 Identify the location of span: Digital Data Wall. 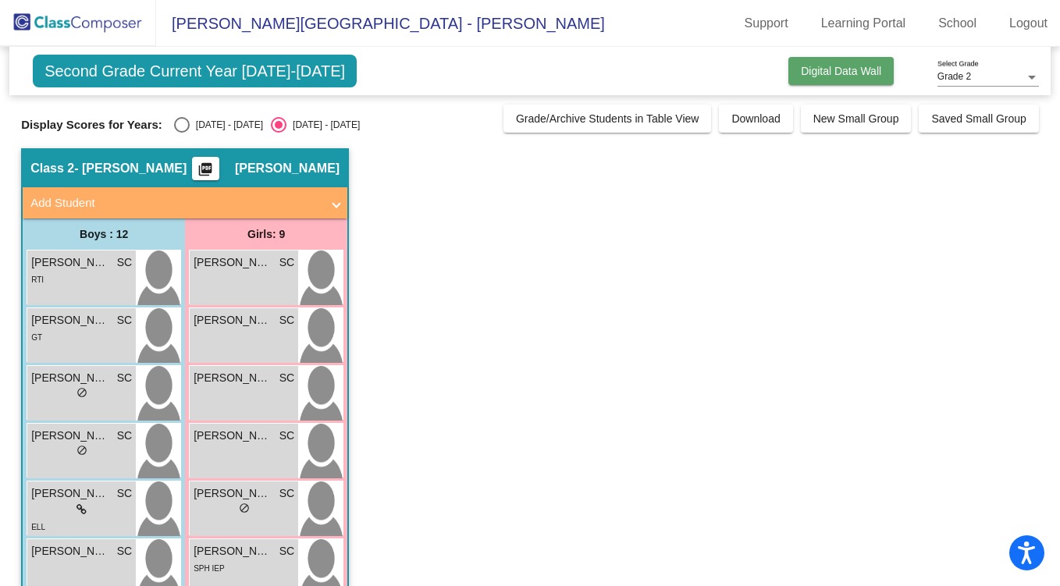
(841, 71).